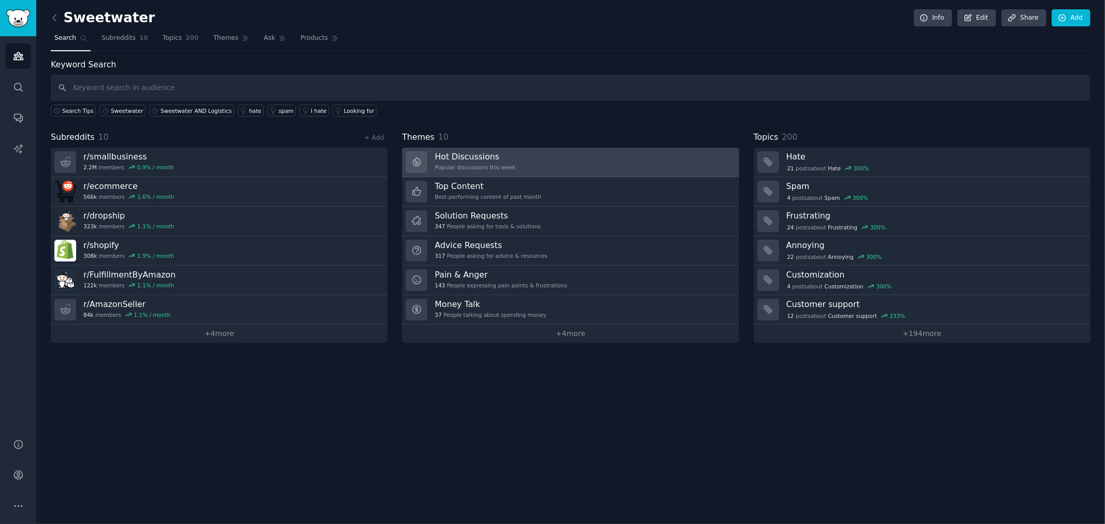 The image size is (1105, 524). What do you see at coordinates (790, 257) in the screenshot?
I see `span: 22` at bounding box center [790, 257].